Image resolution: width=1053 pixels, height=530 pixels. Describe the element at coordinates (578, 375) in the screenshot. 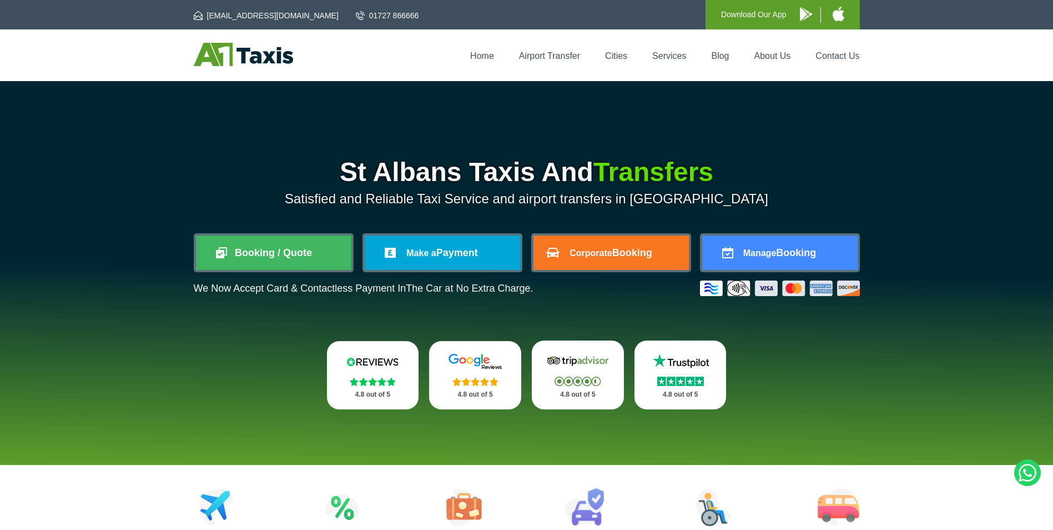

I see `a: Tripadvisor Stars 4.8 out of 5` at that location.